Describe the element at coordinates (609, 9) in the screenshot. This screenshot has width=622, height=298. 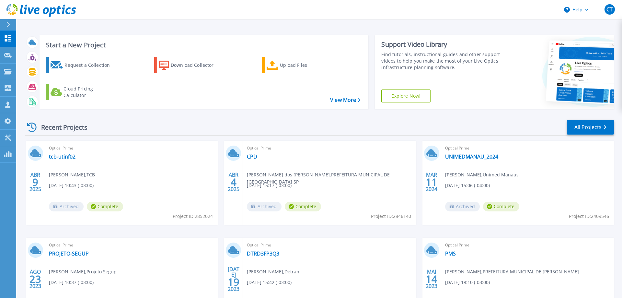
I see `span: CT` at that location.